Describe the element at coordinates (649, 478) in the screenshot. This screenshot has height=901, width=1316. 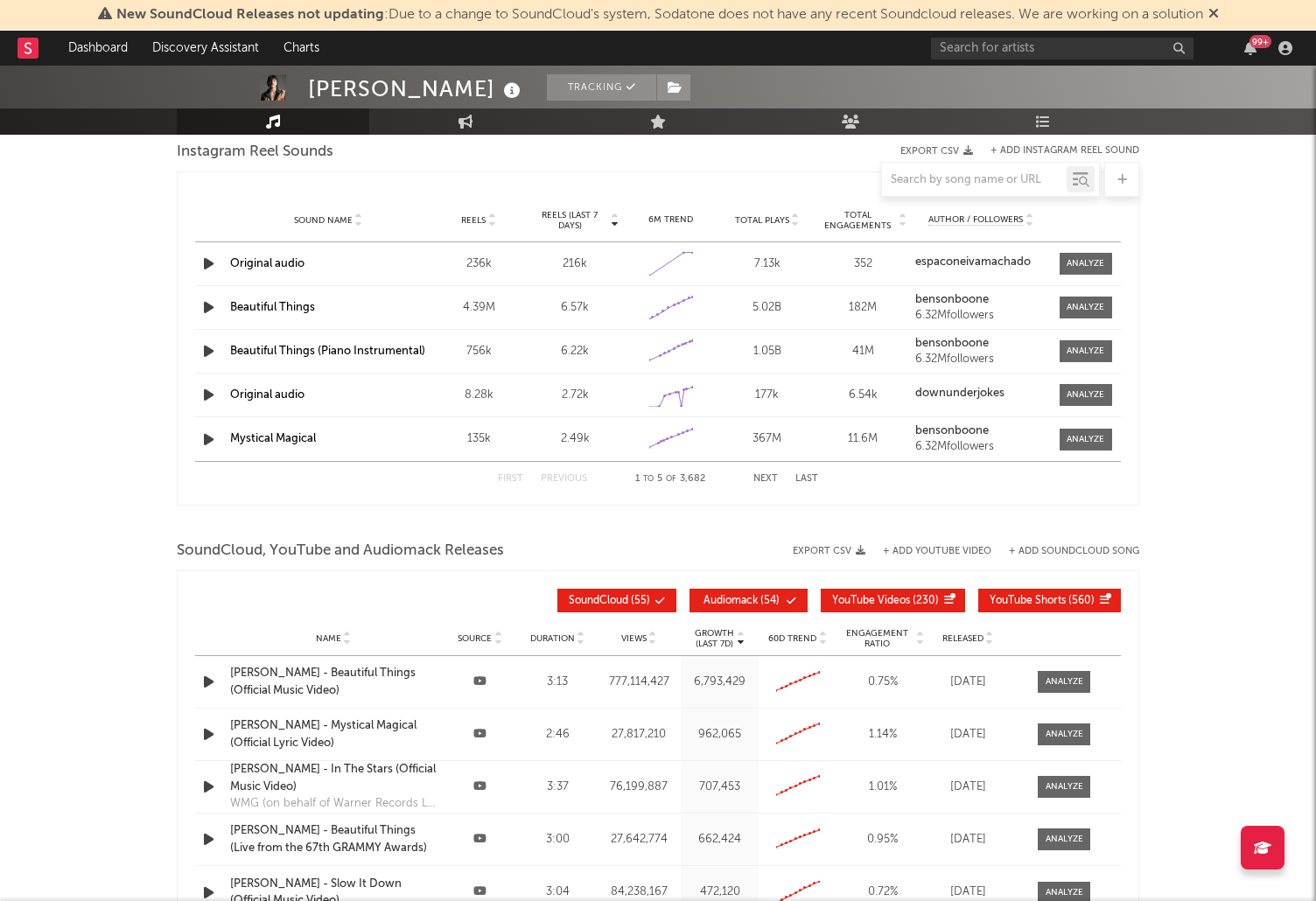
I see `span: to` at that location.